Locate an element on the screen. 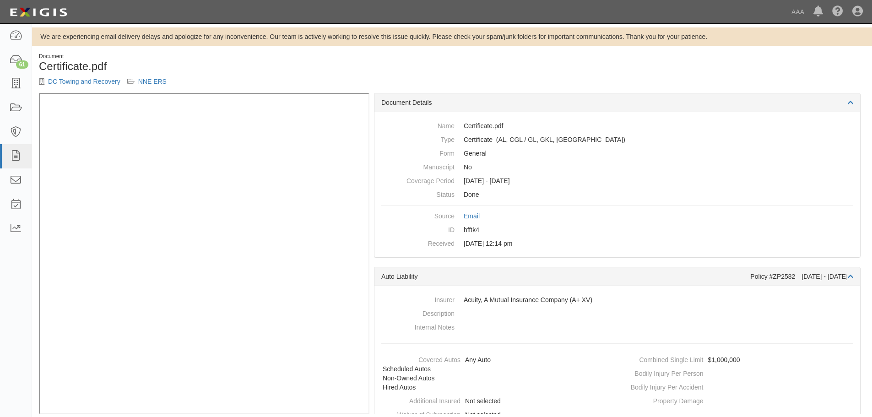  img: logo-5460c22ac91f19d4615b14bd174203de0afe785f0fc80cf4dbbc73dc1793850b.png is located at coordinates (38, 12).